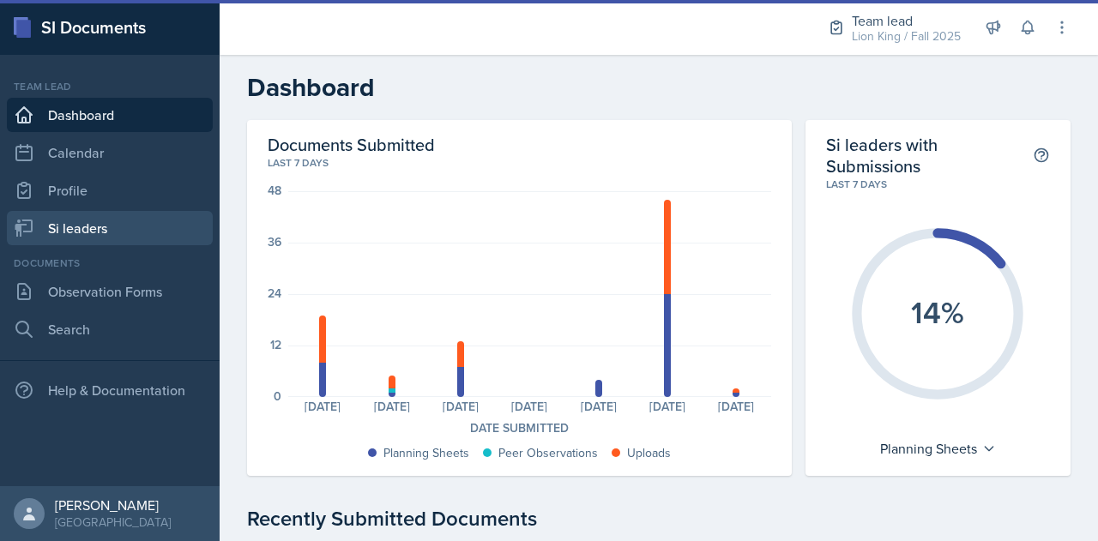 This screenshot has height=541, width=1098. I want to click on div: 0, so click(277, 396).